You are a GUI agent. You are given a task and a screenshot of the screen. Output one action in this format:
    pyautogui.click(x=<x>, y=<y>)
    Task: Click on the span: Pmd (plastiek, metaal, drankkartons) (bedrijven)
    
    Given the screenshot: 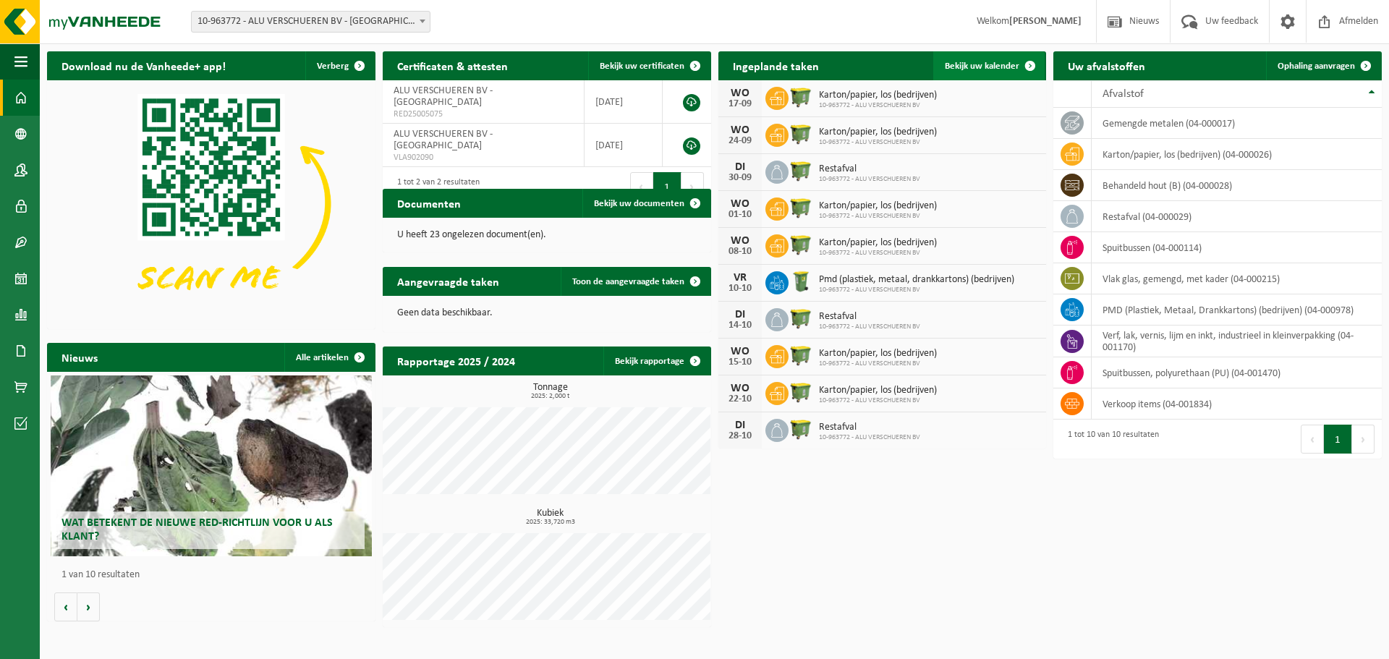 What is the action you would take?
    pyautogui.click(x=916, y=280)
    